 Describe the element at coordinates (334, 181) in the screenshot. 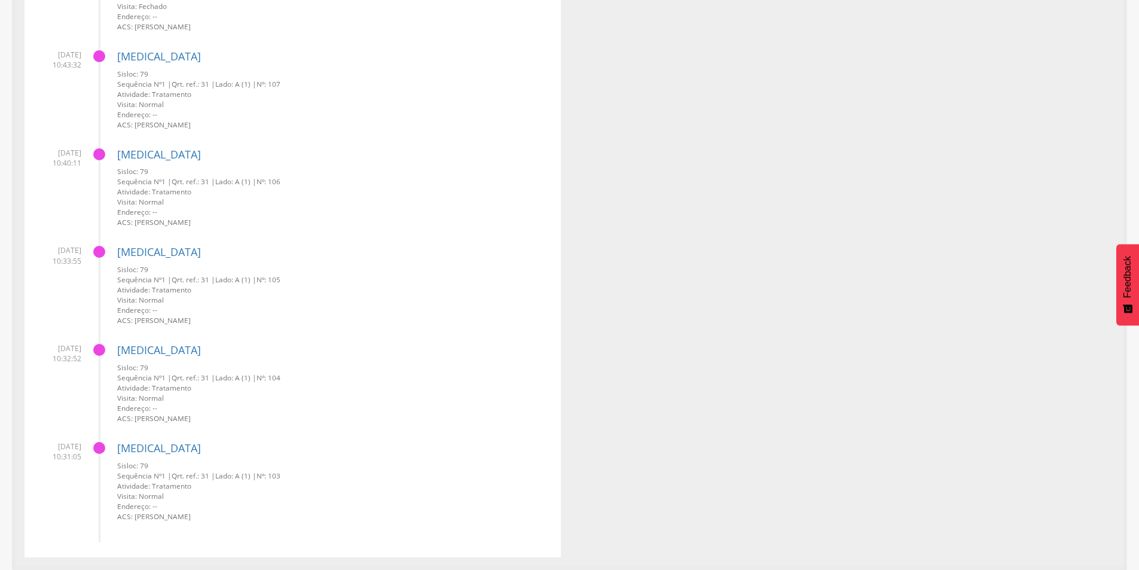

I see `small: Nº: 106` at that location.